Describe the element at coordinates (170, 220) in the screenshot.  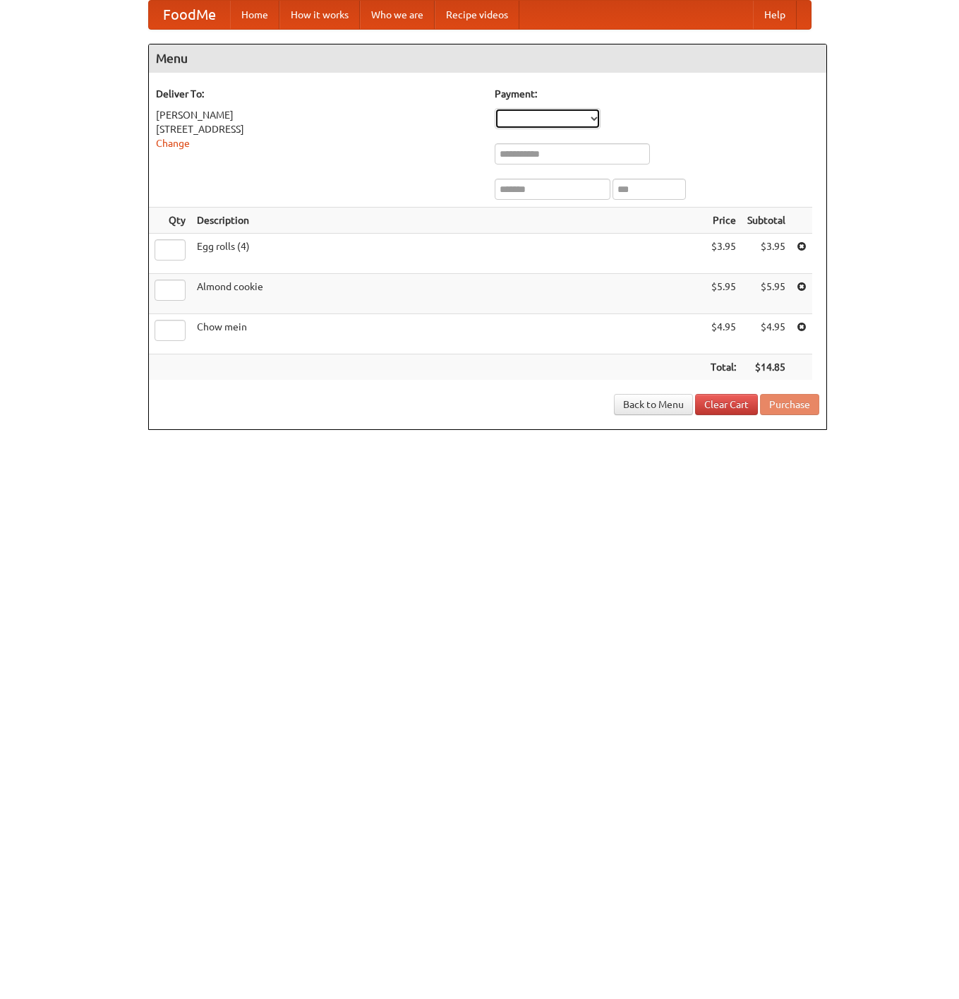
I see `th: Qty` at that location.